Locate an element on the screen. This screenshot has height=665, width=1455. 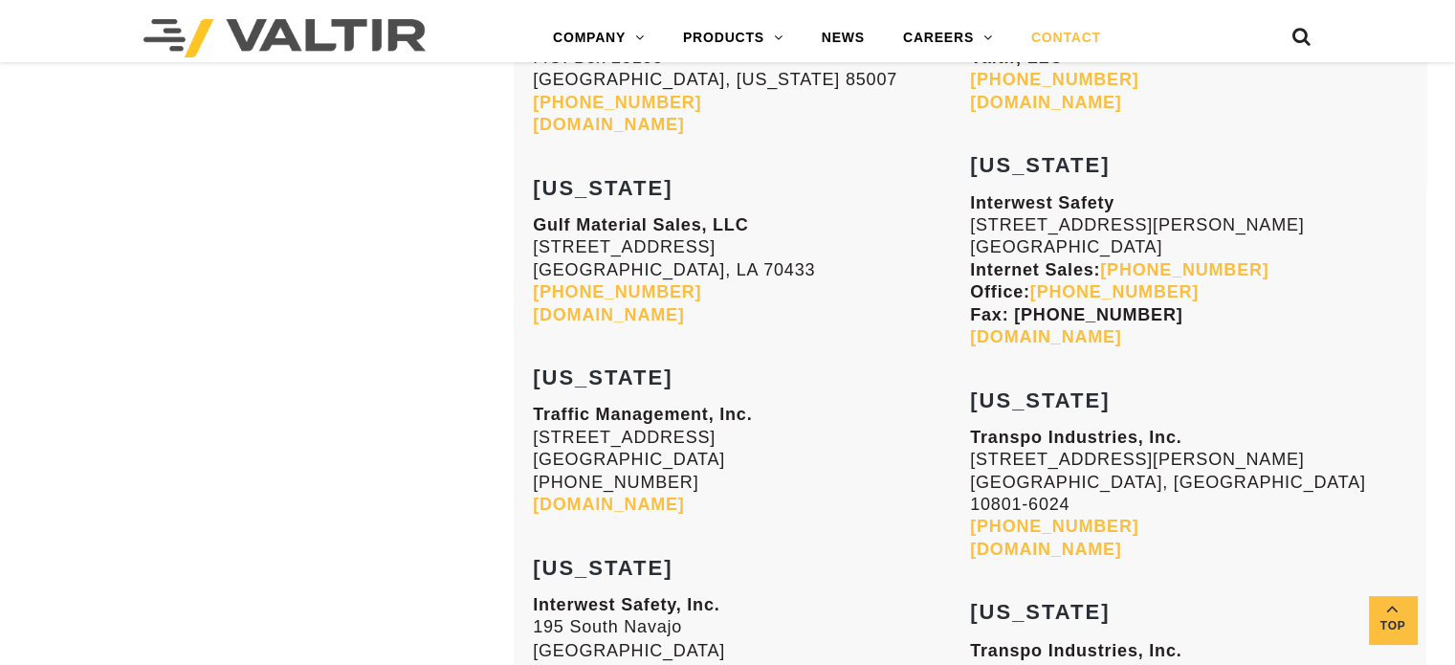
img: Valtir is located at coordinates (284, 38).